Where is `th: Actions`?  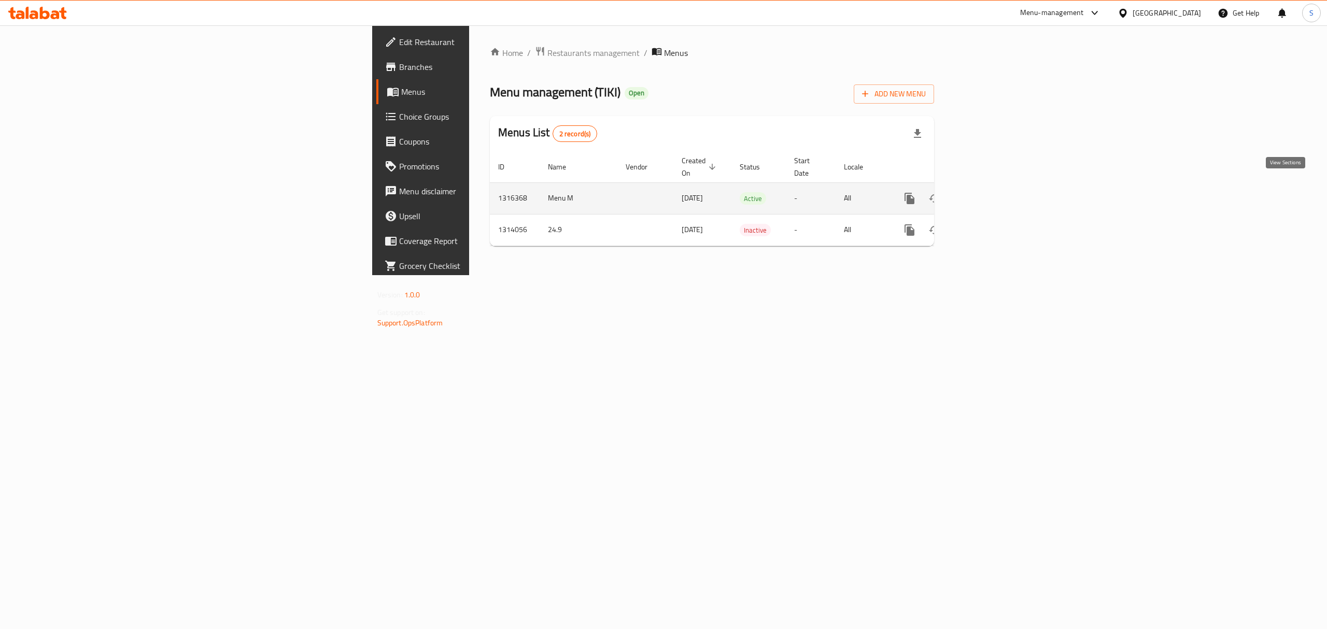
th: Actions is located at coordinates (947, 167).